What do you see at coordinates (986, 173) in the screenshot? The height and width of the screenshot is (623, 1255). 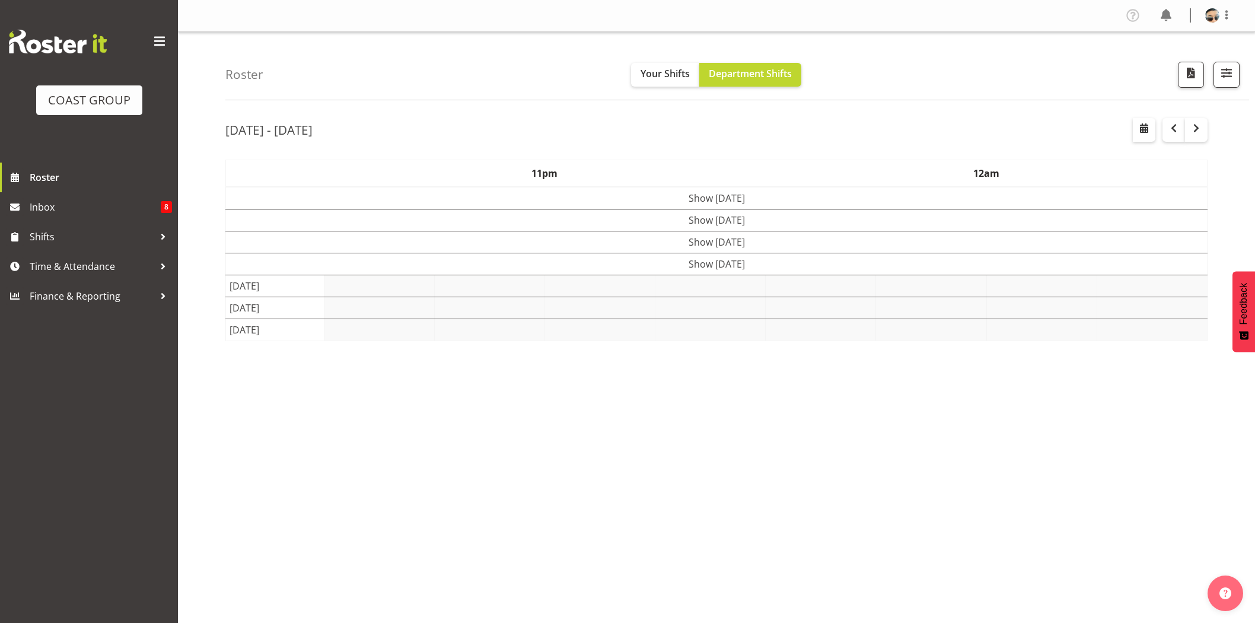 I see `th: 12am` at bounding box center [986, 173].